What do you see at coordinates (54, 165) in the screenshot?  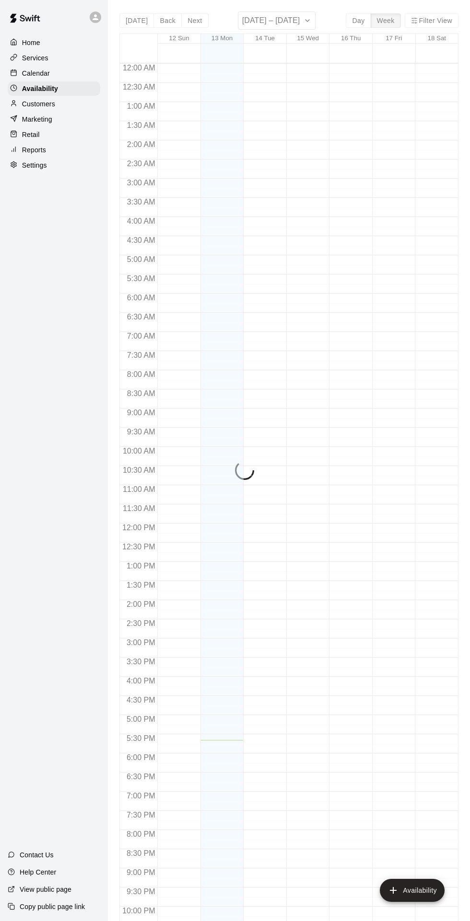 I see `div: Settings` at bounding box center [54, 165].